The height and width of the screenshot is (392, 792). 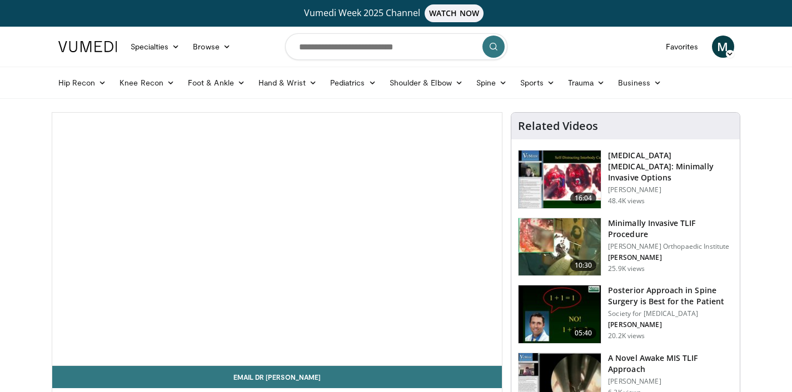 What do you see at coordinates (558, 126) in the screenshot?
I see `h4: Related Videos` at bounding box center [558, 126].